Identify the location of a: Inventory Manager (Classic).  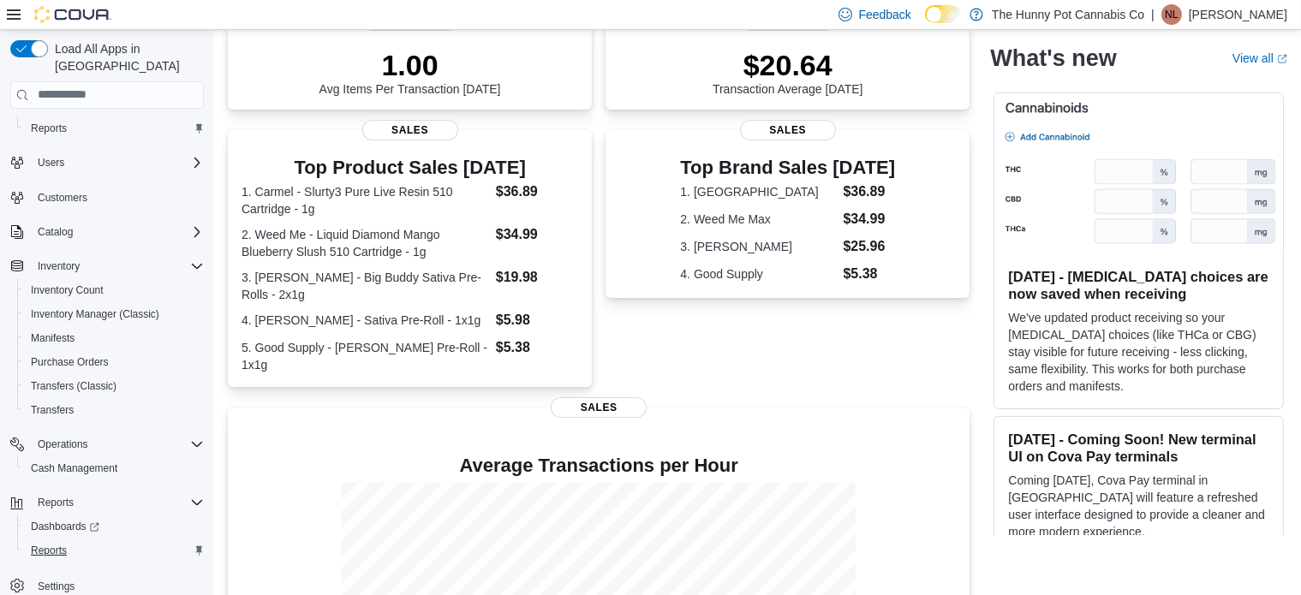
(95, 314).